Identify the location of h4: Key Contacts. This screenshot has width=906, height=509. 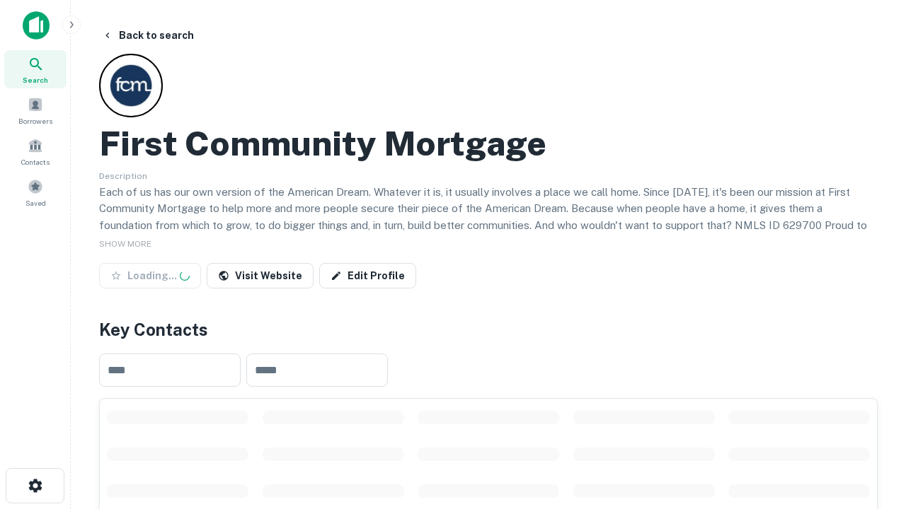
(488, 330).